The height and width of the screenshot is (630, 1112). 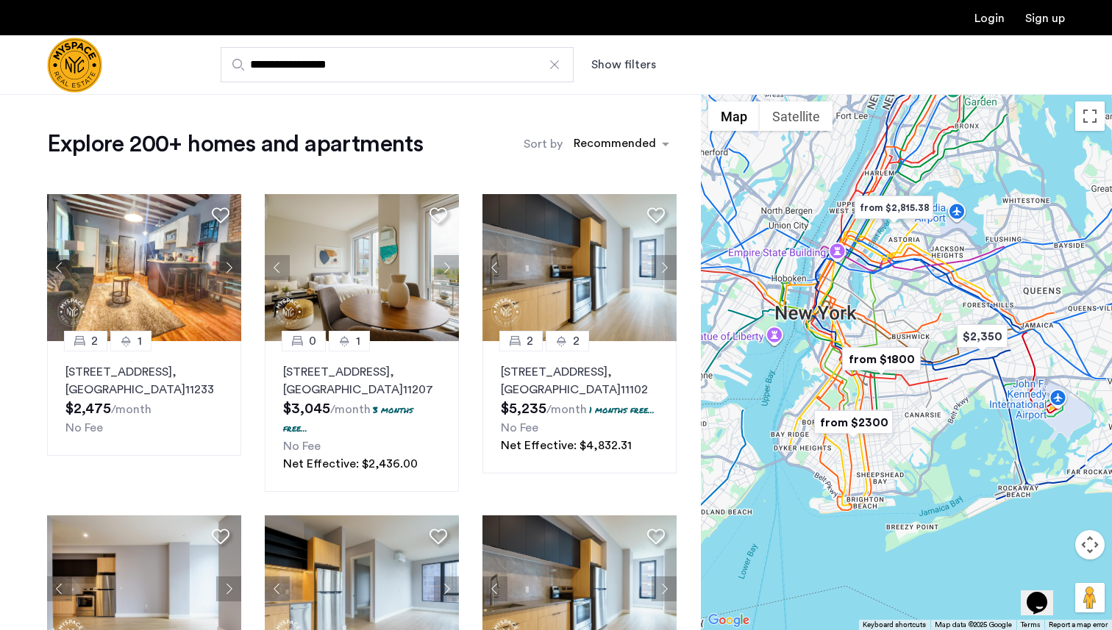 What do you see at coordinates (853, 422) in the screenshot?
I see `div: from $2300` at bounding box center [853, 422].